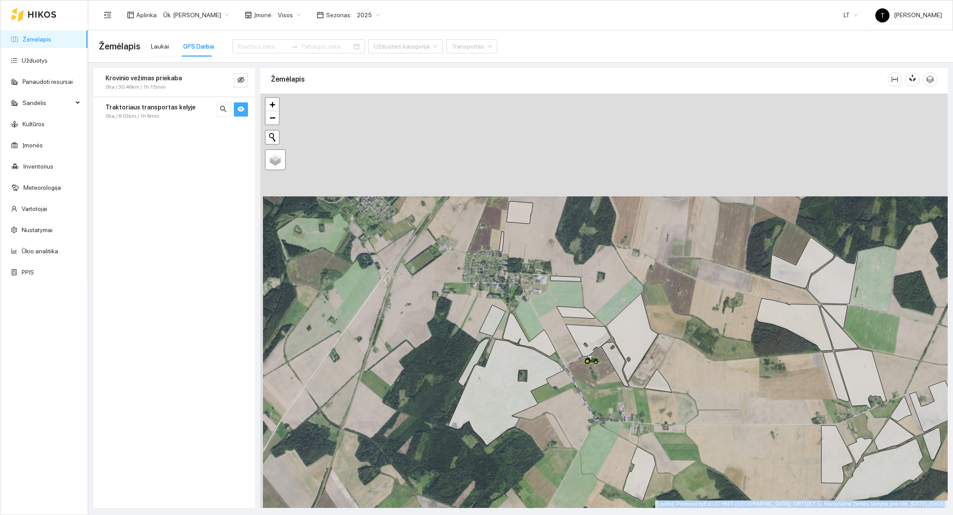 This screenshot has width=953, height=515. I want to click on a: Zoom out, so click(272, 118).